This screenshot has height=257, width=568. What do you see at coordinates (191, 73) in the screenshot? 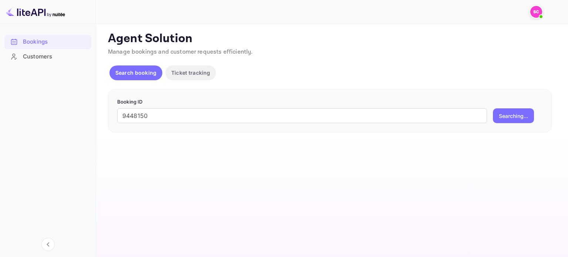
I see `p: Ticket tracking` at bounding box center [191, 73].